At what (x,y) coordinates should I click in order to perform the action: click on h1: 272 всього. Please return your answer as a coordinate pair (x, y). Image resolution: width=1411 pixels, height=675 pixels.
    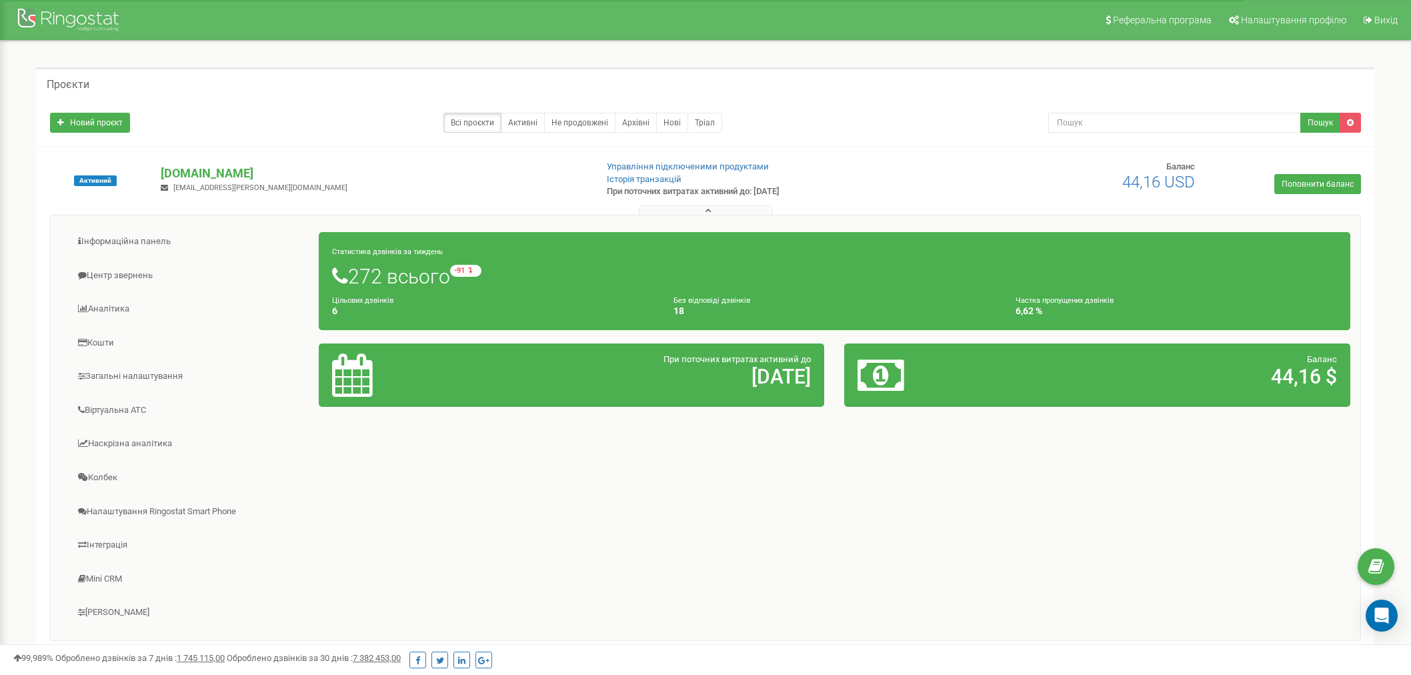
    Looking at the image, I should click on (834, 276).